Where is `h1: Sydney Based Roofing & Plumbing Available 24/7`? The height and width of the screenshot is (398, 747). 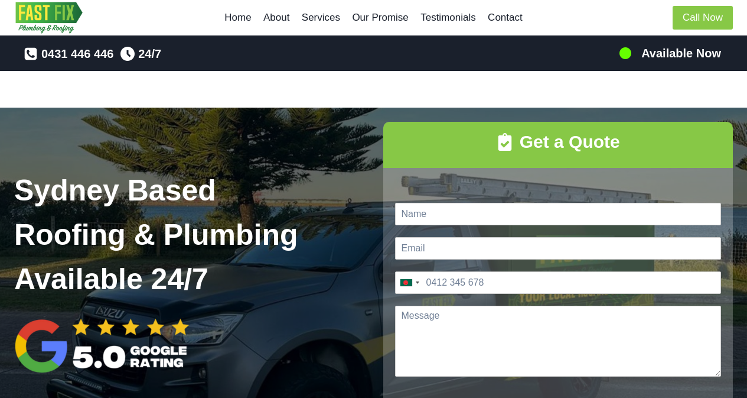 h1: Sydney Based Roofing & Plumbing Available 24/7 is located at coordinates (189, 235).